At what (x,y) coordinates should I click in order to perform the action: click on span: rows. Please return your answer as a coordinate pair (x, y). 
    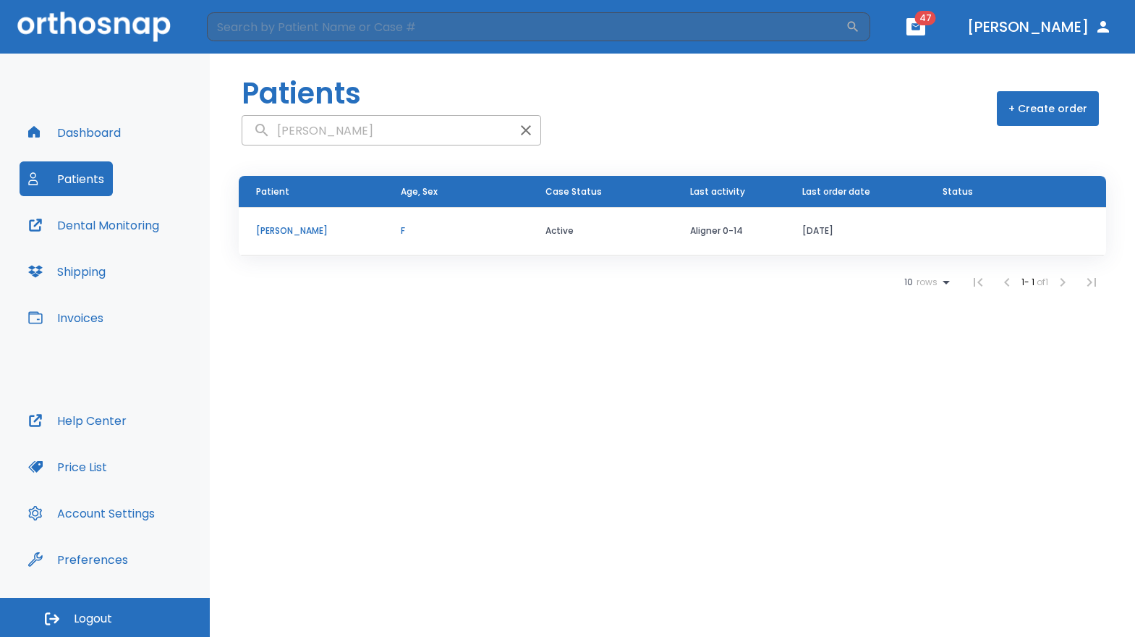
    Looking at the image, I should click on (925, 282).